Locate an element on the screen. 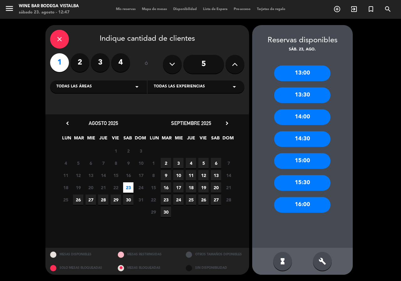 This screenshot has height=281, width=401. i: add_circle_outline is located at coordinates (337, 9).